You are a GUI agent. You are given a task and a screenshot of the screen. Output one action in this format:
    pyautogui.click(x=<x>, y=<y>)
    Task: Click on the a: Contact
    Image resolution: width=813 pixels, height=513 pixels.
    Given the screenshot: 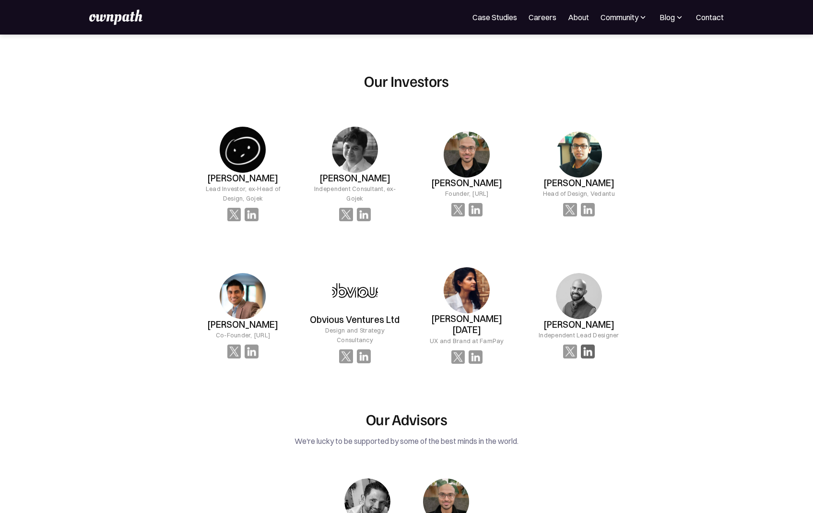 What is the action you would take?
    pyautogui.click(x=710, y=17)
    